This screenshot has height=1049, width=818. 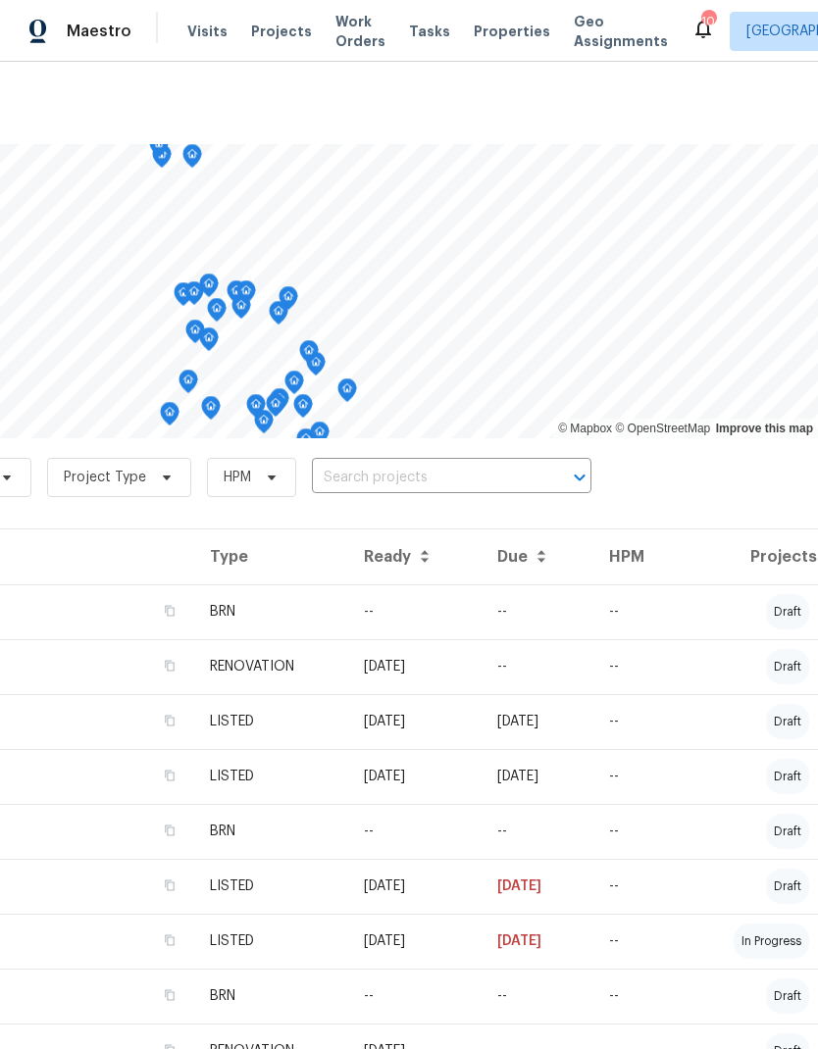 I want to click on a: Improve this map, so click(x=764, y=428).